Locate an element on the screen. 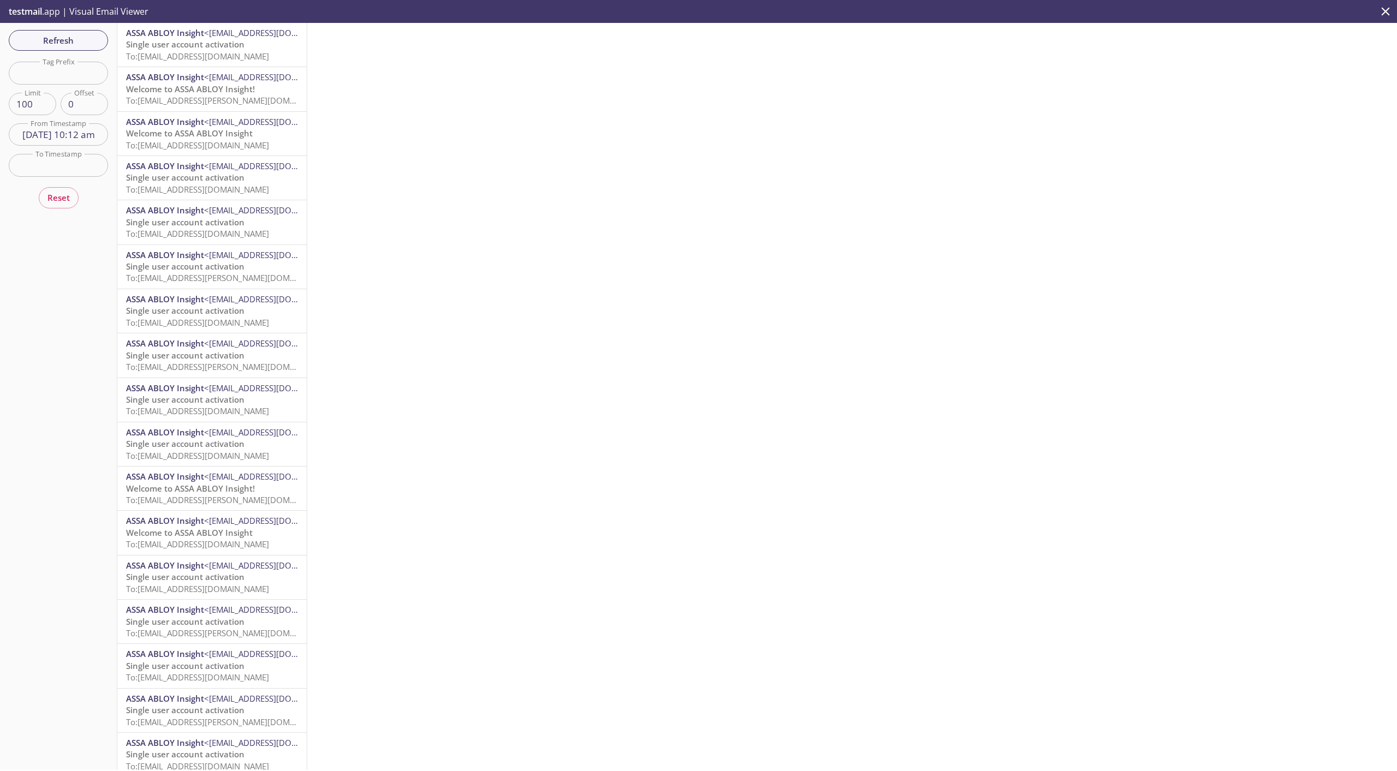 This screenshot has height=771, width=1397. span: testmail is located at coordinates (25, 11).